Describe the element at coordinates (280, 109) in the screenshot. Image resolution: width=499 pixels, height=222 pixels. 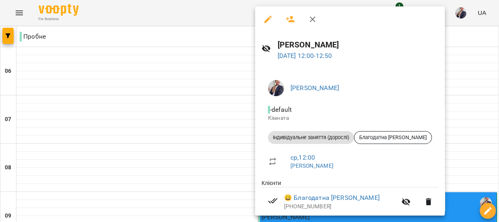
I see `span: - default` at that location.